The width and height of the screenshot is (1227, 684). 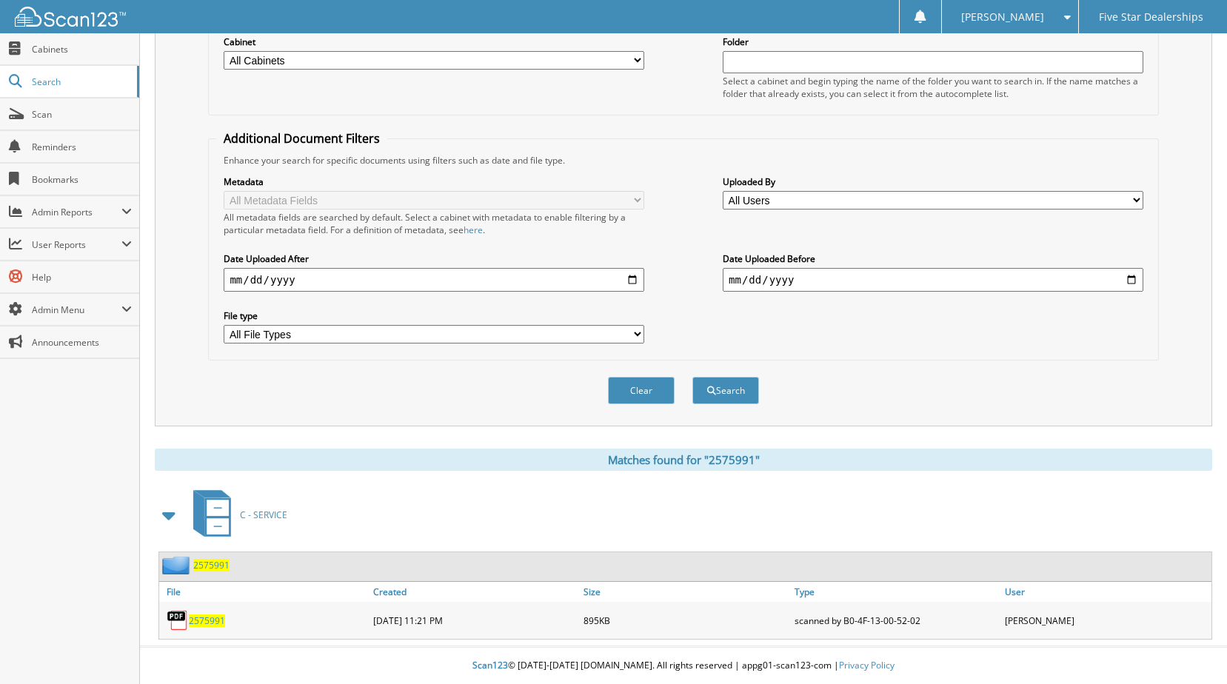 What do you see at coordinates (264, 592) in the screenshot?
I see `a: File` at bounding box center [264, 592].